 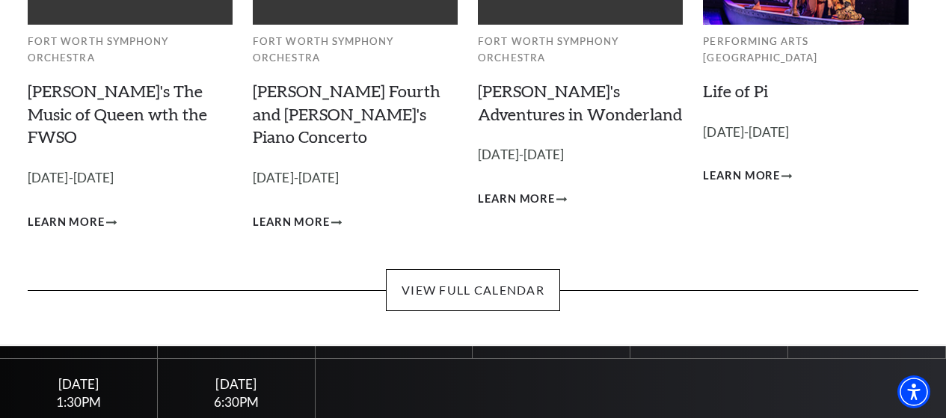 What do you see at coordinates (914, 392) in the screenshot?
I see `div: Accessibility Menu` at bounding box center [914, 392].